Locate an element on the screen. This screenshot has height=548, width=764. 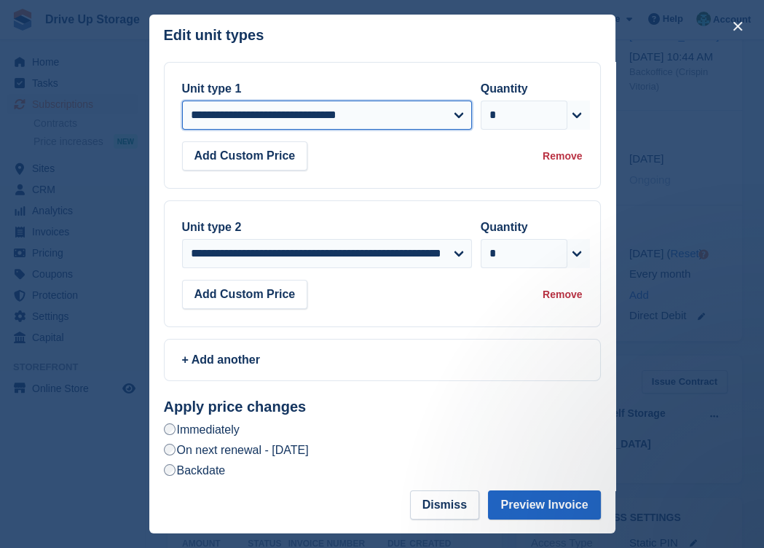
label: Immediately is located at coordinates (202, 429).